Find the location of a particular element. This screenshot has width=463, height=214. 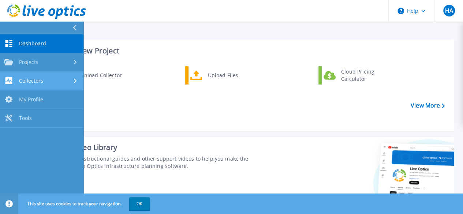

div: Download Collector is located at coordinates (97, 75).